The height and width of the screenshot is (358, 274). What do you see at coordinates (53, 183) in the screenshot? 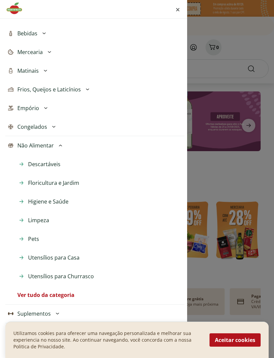
I see `span: Floricultura e Jardim` at bounding box center [53, 183].